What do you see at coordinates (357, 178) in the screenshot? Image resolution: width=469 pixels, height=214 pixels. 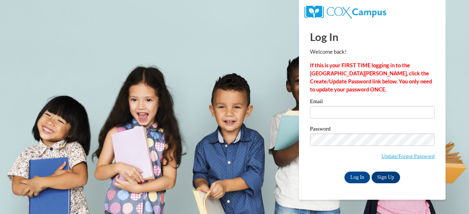 I see `input: Log In` at bounding box center [357, 178].